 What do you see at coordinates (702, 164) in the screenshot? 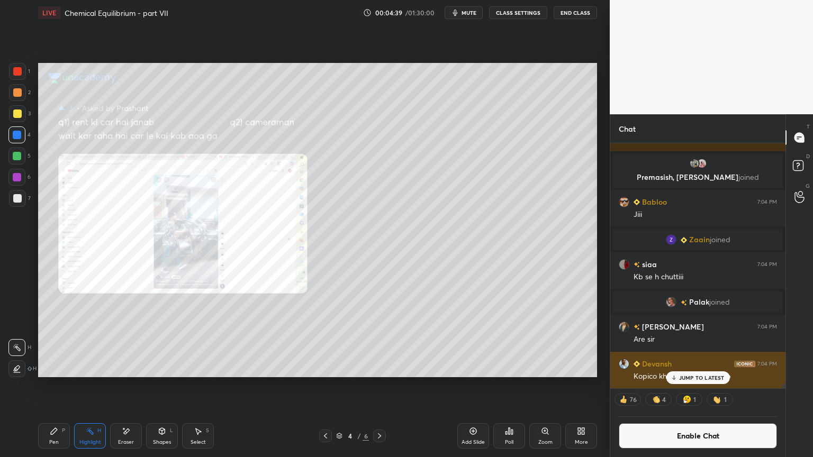
I see `img: e2e5d3bf3b824171ba486a1a2e512e76.jpg` at bounding box center [702, 164].